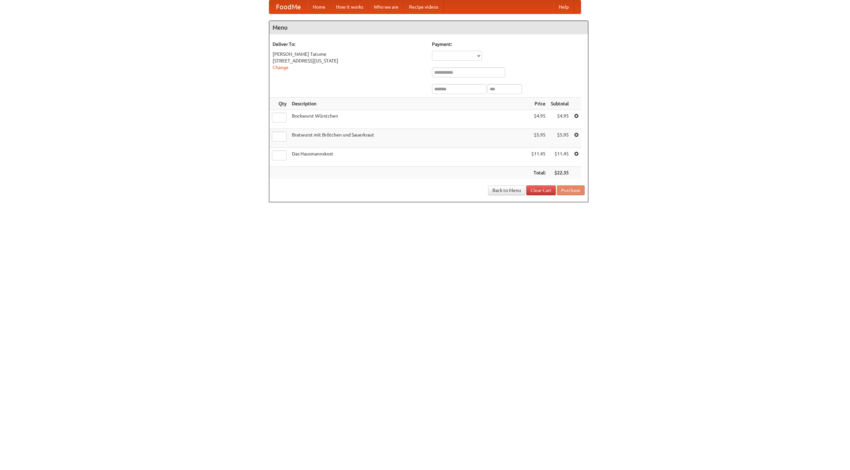 Image resolution: width=850 pixels, height=470 pixels. What do you see at coordinates (279, 104) in the screenshot?
I see `th: Qty` at bounding box center [279, 104].